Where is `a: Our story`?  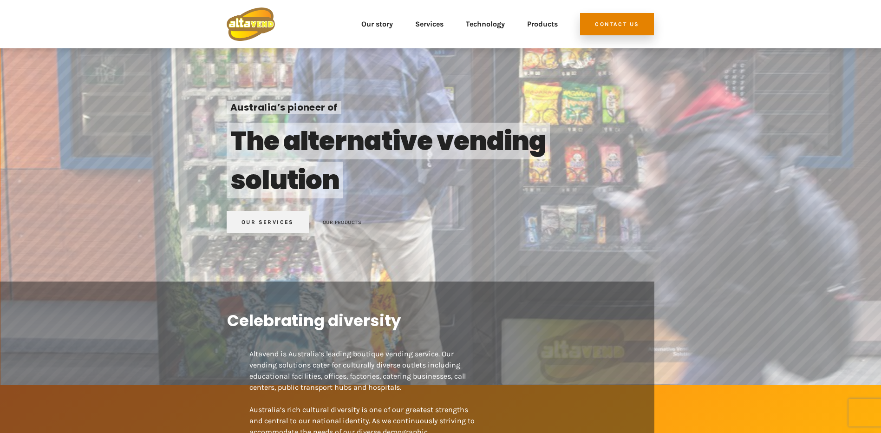 a: Our story is located at coordinates (377, 24).